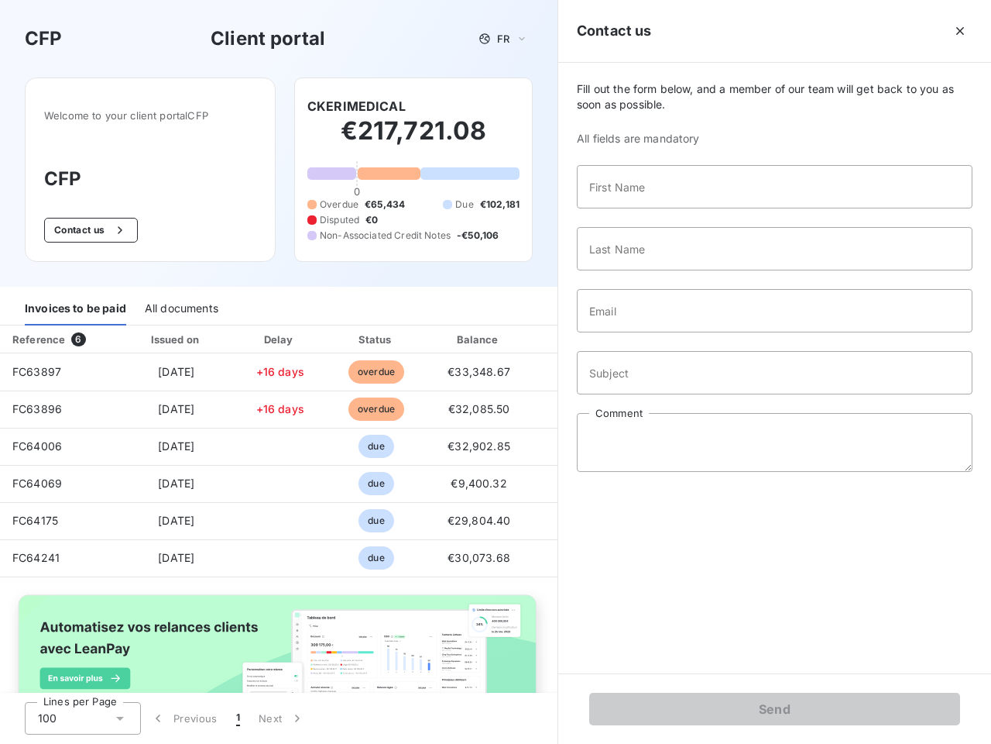  What do you see at coordinates (479, 483) in the screenshot?
I see `span: €9,400.32` at bounding box center [479, 483].